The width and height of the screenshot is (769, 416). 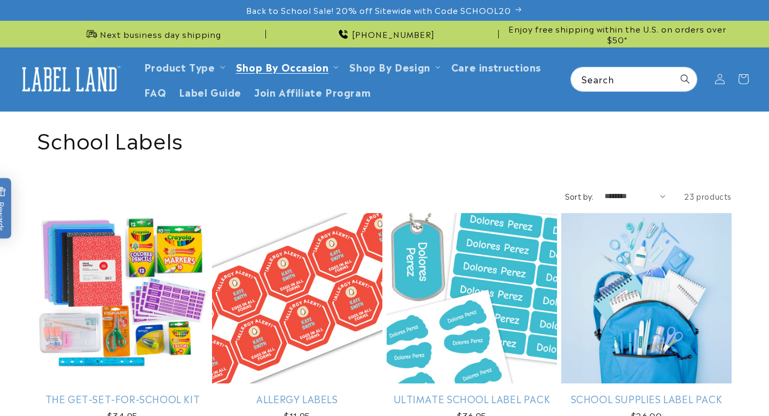 What do you see at coordinates (155, 91) in the screenshot?
I see `a: FAQ` at bounding box center [155, 91].